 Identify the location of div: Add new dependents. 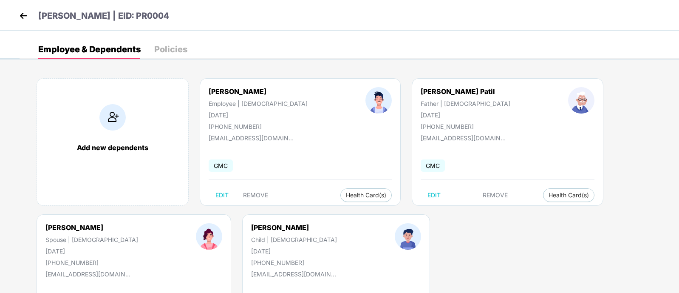
(113, 147).